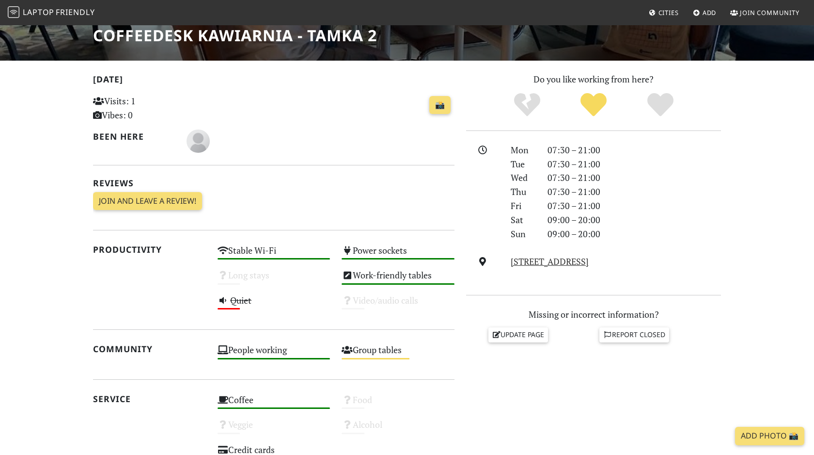 The height and width of the screenshot is (455, 814). I want to click on div: Sun, so click(524, 234).